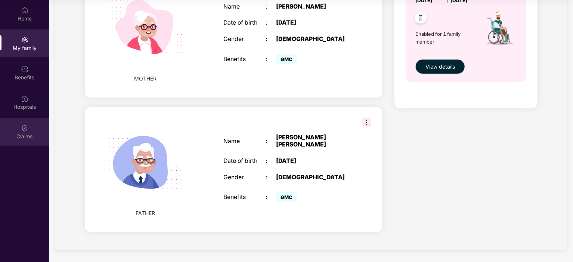 This screenshot has height=262, width=573. Describe the element at coordinates (25, 40) in the screenshot. I see `img: svg+xml;base64,PHN2ZyB3aWR0aD0iMjAiIGhlaWdodD0iMjAiIHZpZXdCb3g9IjAgMCAyMCAyMCIgZmlsbD0ibm9uZSIgeG...` at that location.